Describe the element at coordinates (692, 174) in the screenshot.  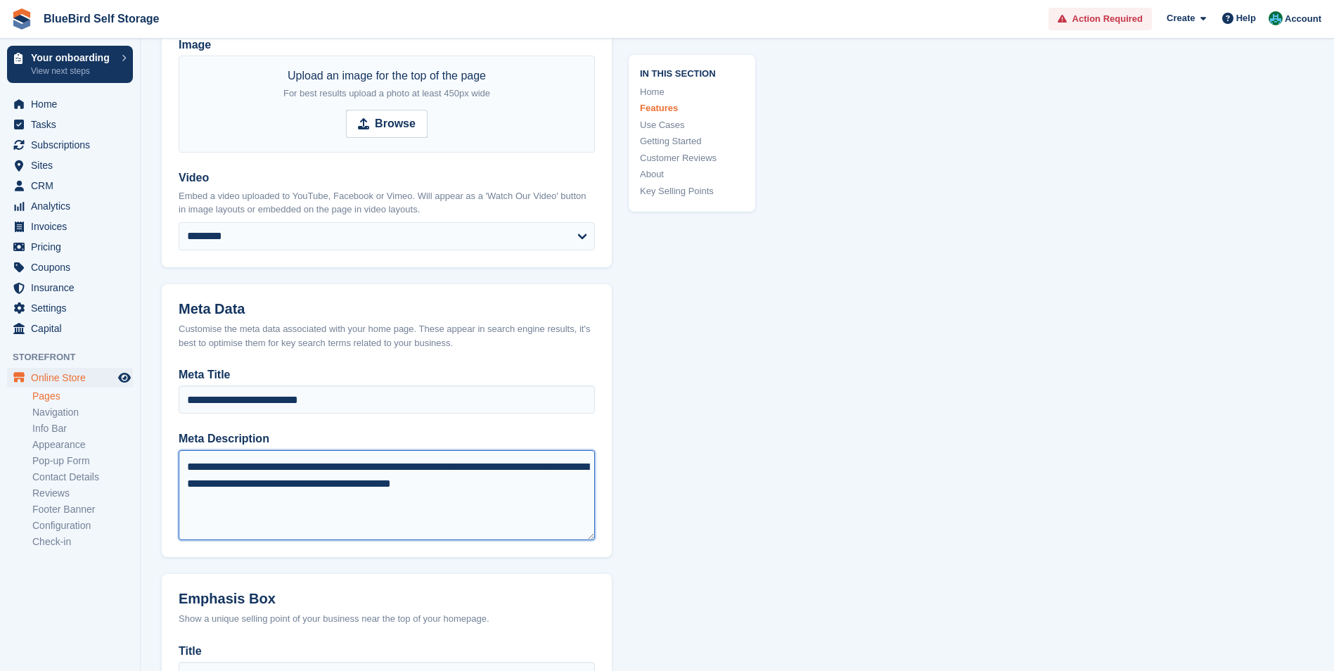
I see `a: About` at that location.